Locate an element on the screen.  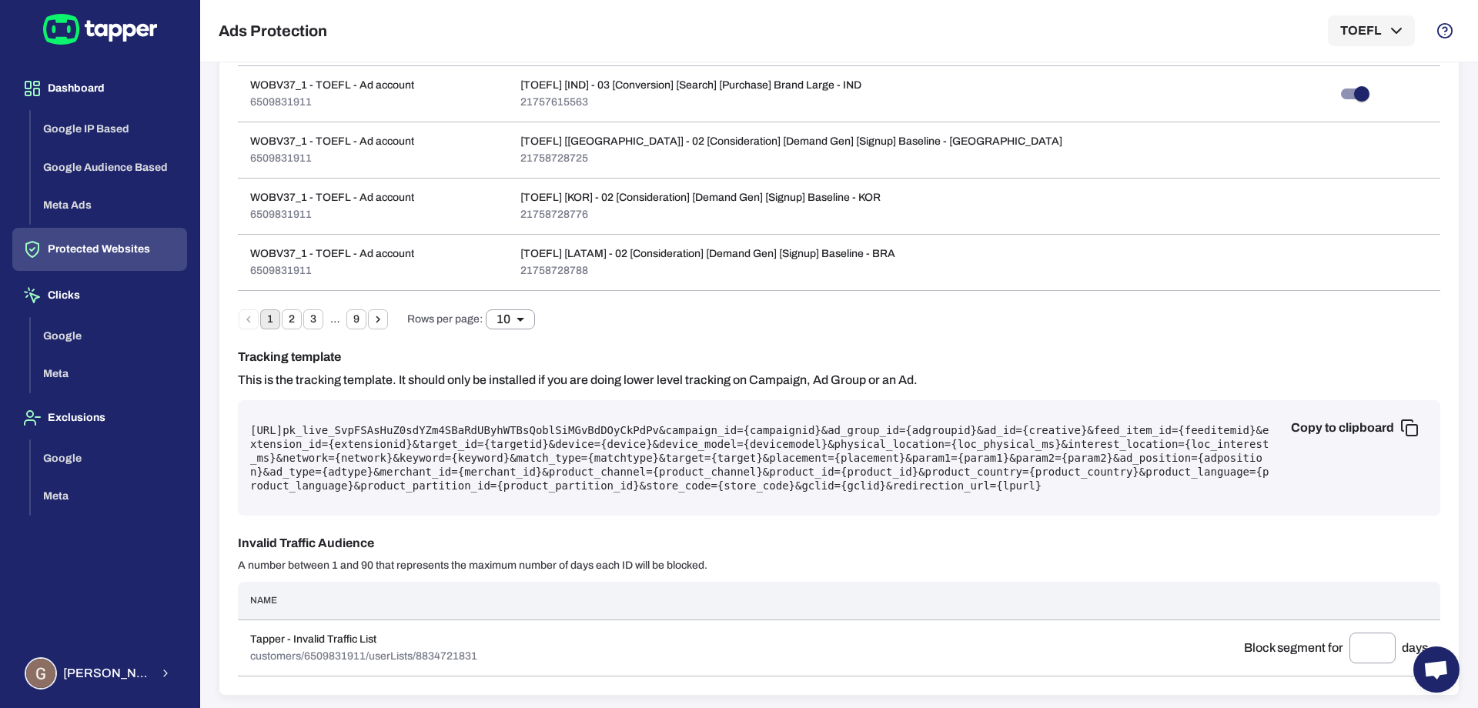
button: Go to next page is located at coordinates (378, 319).